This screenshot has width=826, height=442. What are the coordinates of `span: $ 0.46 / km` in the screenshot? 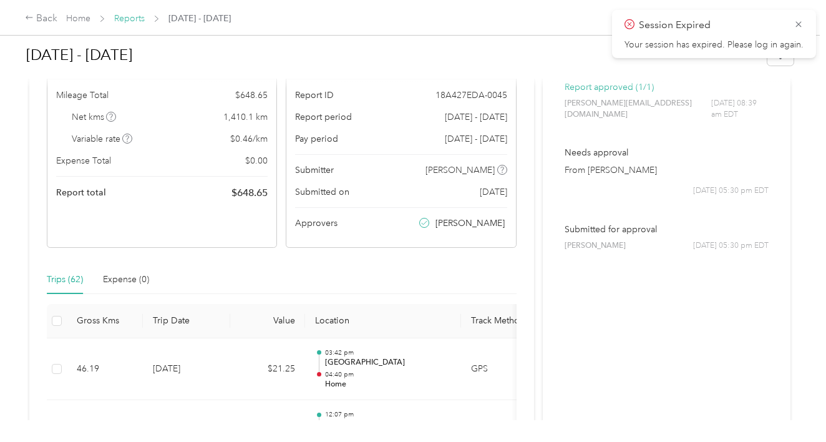 It's located at (249, 138).